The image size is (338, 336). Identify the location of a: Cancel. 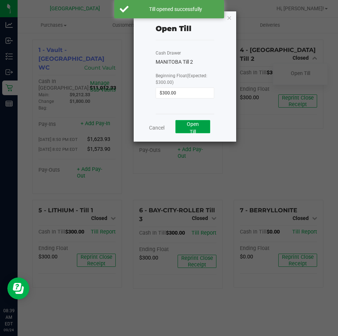
(157, 128).